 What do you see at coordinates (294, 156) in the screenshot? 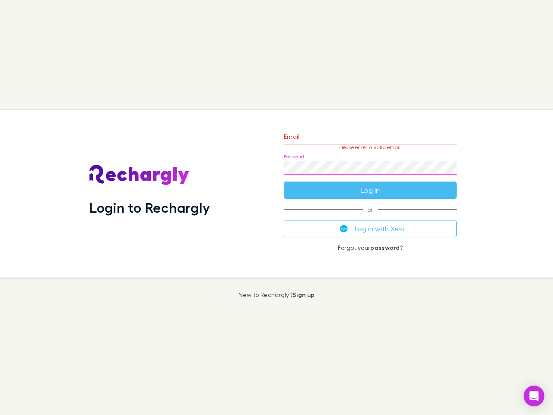
I see `label: Password` at bounding box center [294, 156].